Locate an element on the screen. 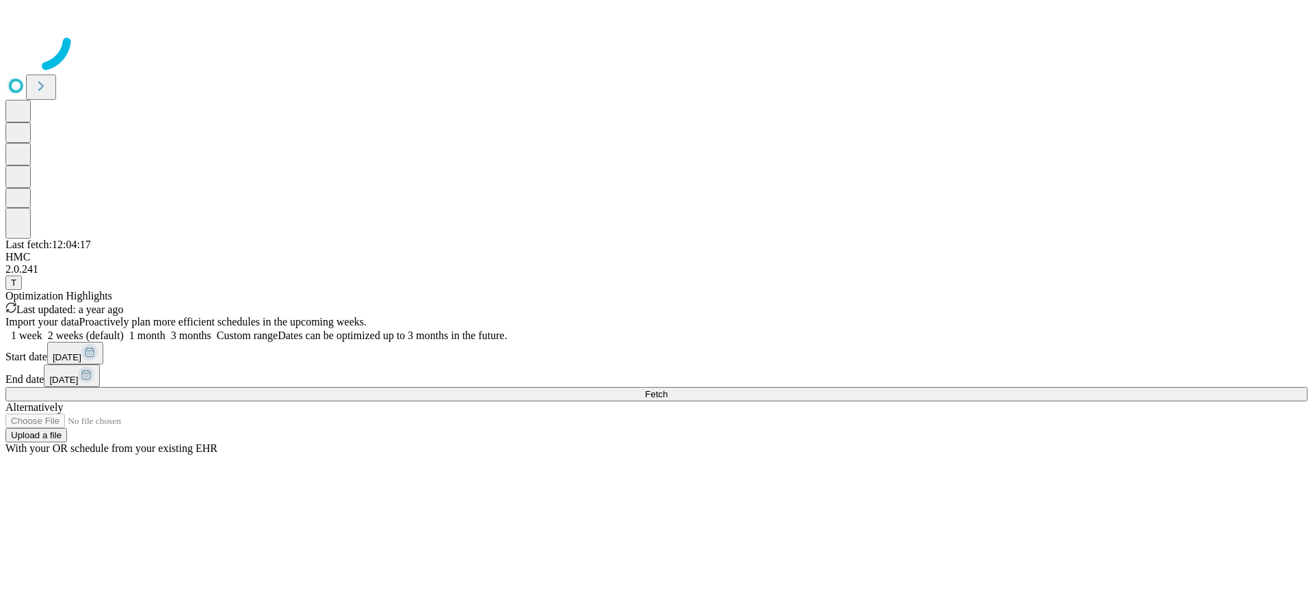 The image size is (1313, 601). span: 1 week is located at coordinates (27, 335).